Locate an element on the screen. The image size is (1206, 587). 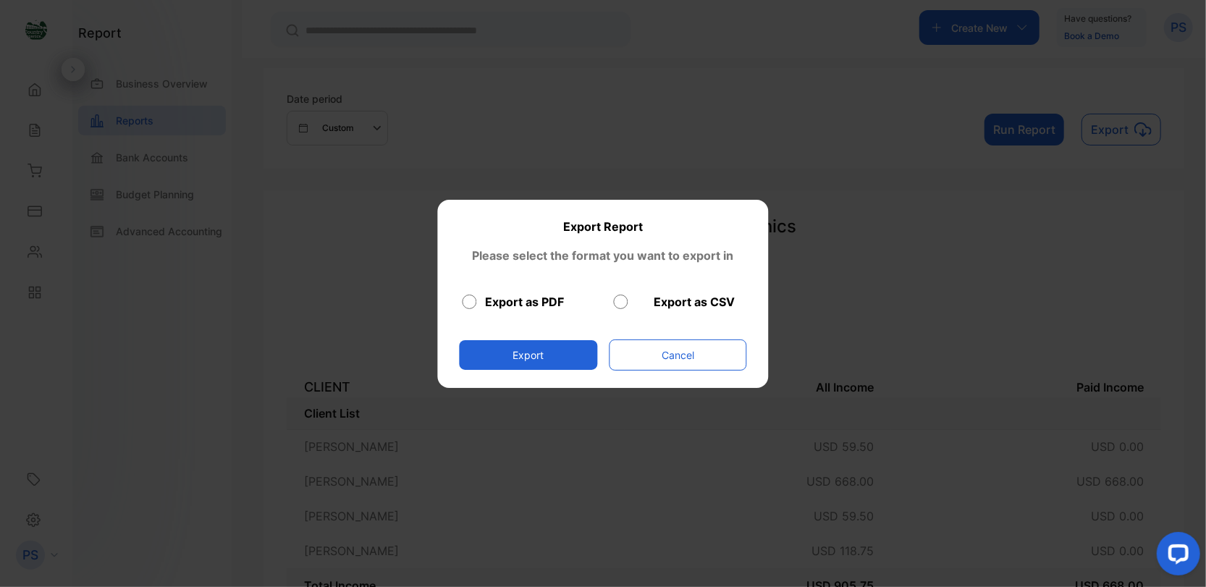
div: Export Report is located at coordinates (603, 227).